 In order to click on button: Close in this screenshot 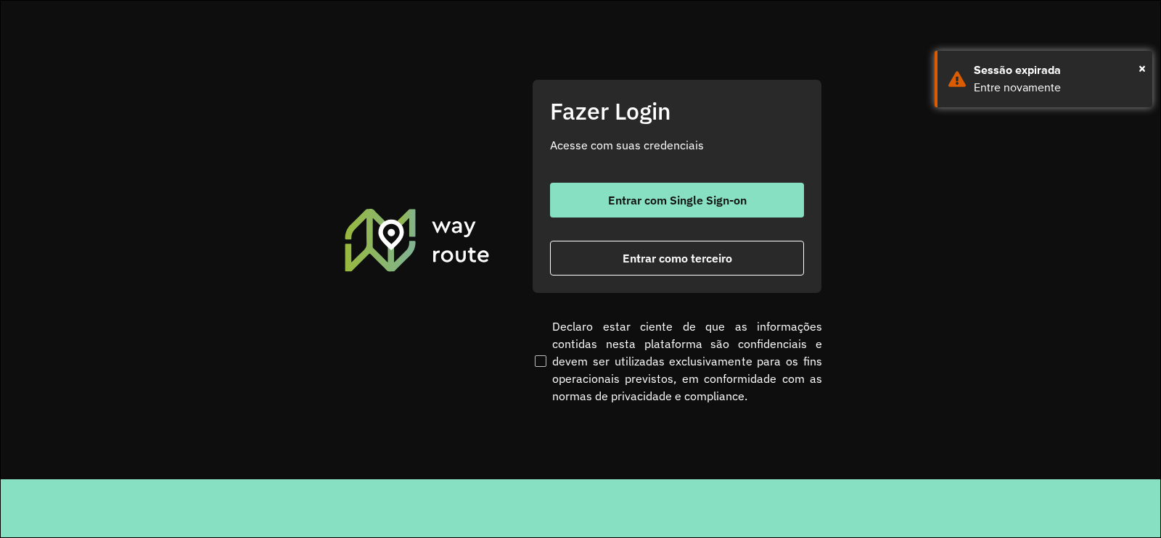, I will do `click(1142, 68)`.